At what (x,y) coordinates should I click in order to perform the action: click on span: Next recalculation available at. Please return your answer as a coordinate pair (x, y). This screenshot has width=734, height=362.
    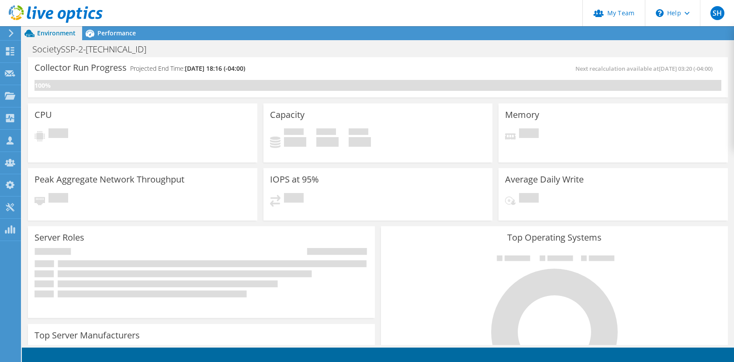
    Looking at the image, I should click on (646, 69).